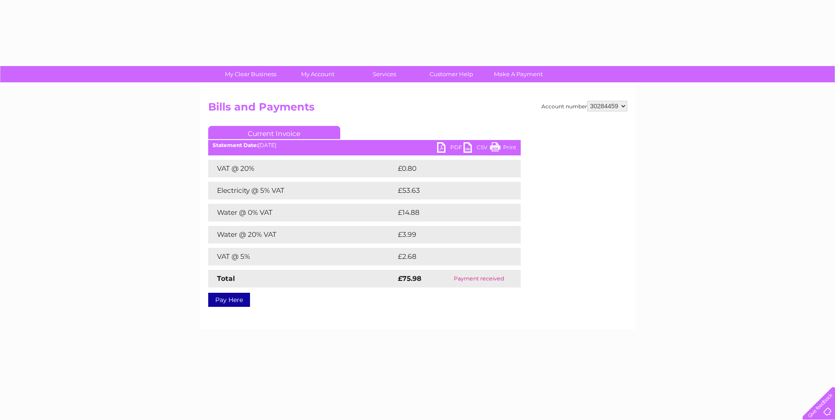  What do you see at coordinates (384, 74) in the screenshot?
I see `a: Services` at bounding box center [384, 74].